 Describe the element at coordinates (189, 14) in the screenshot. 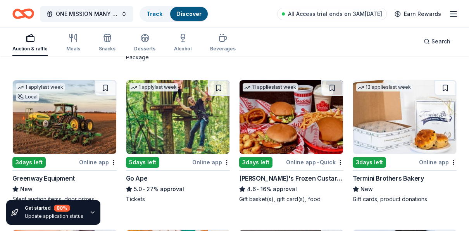

I see `a: Discover` at that location.